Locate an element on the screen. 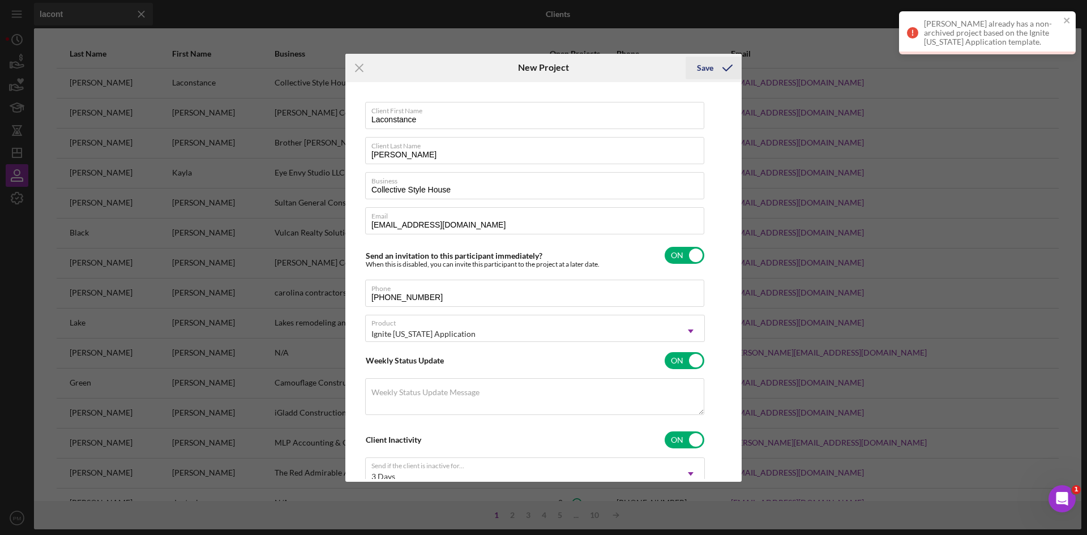  label: Business is located at coordinates (538, 179).